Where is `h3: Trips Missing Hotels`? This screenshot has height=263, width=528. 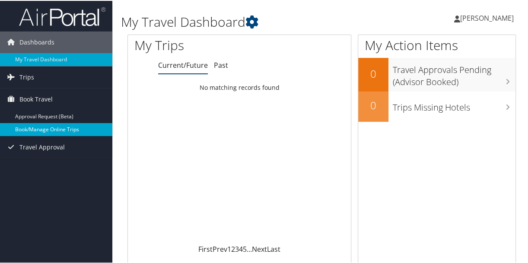 h3: Trips Missing Hotels is located at coordinates (454, 105).